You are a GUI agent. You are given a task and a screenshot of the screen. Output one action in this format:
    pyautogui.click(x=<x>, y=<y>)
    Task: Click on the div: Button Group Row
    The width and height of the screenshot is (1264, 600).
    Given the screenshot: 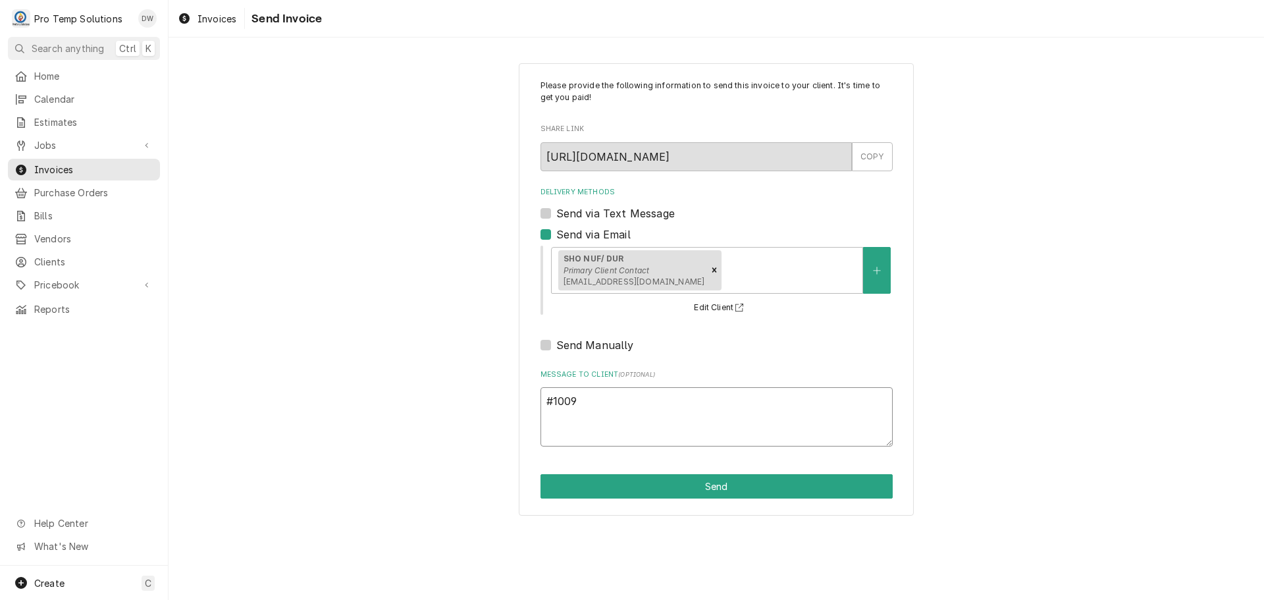 What is the action you would take?
    pyautogui.click(x=716, y=486)
    